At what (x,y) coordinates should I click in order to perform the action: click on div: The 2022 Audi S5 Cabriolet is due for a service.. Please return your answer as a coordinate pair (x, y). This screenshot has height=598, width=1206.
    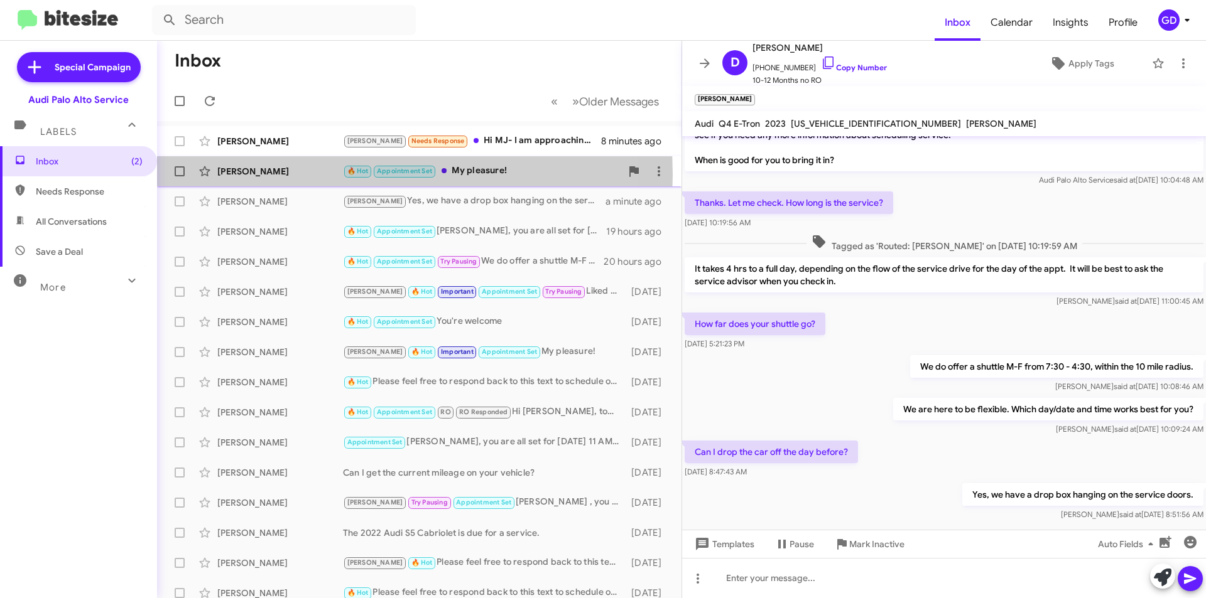
    Looking at the image, I should click on (484, 533).